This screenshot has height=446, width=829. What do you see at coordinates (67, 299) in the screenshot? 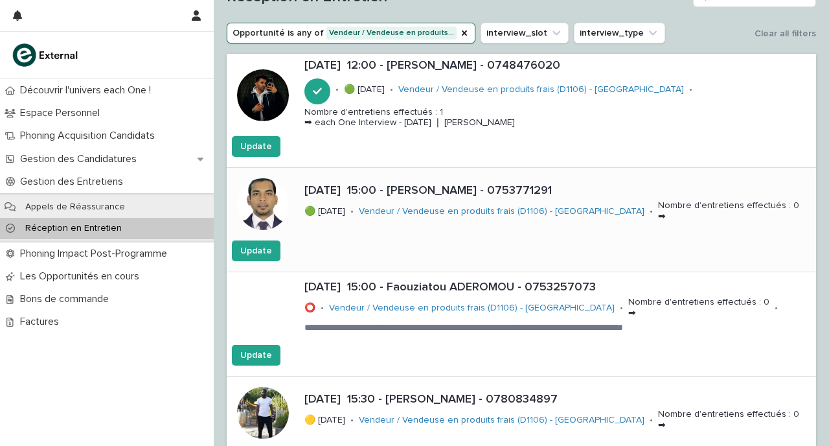
I see `p: Bons de commande` at bounding box center [67, 299].